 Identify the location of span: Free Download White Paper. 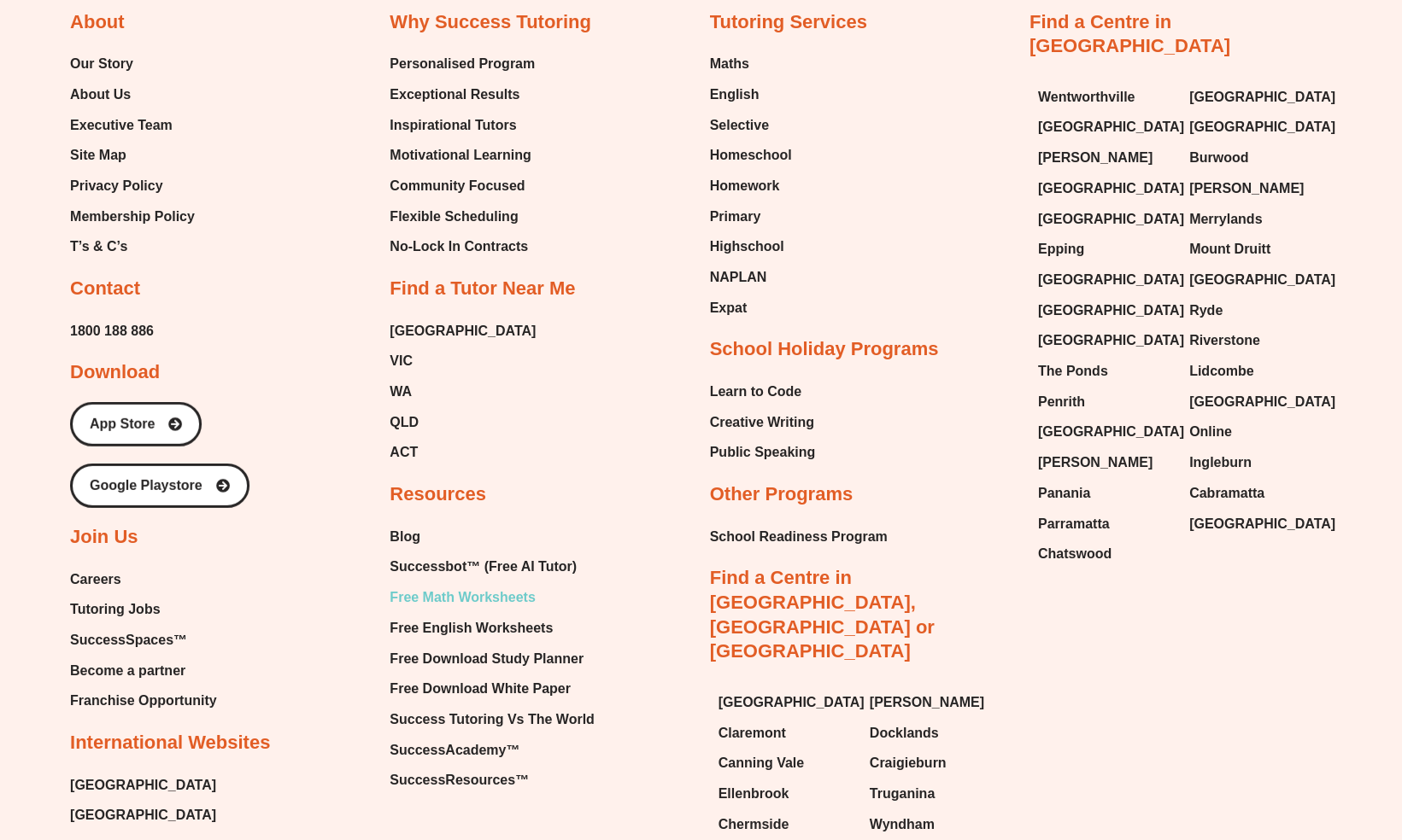
(480, 689).